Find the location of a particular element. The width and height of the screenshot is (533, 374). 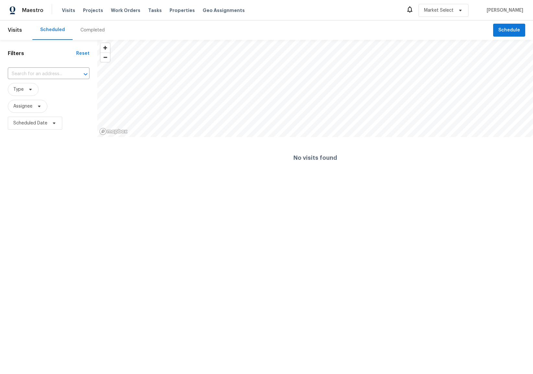

button: Zoom out is located at coordinates (105, 57).